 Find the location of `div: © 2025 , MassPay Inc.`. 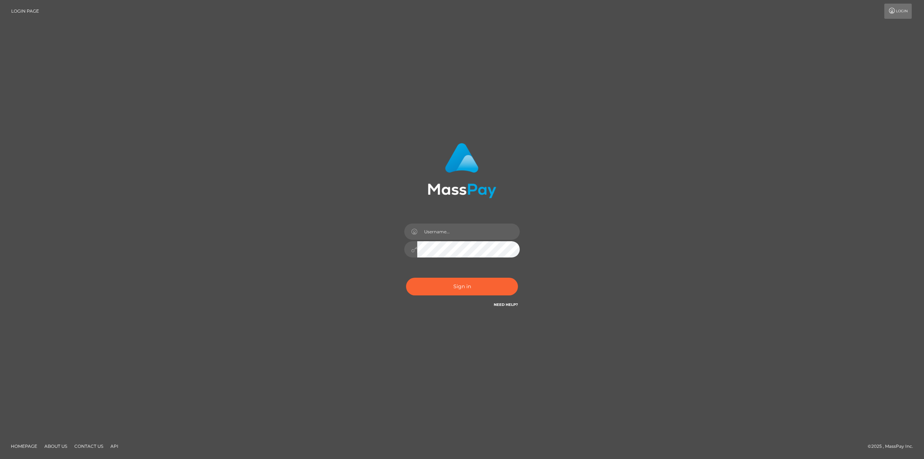

div: © 2025 , MassPay Inc. is located at coordinates (893, 446).